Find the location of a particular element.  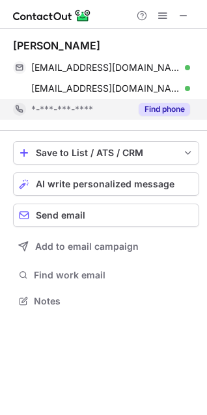

button: Reveal Button is located at coordinates (164, 109).